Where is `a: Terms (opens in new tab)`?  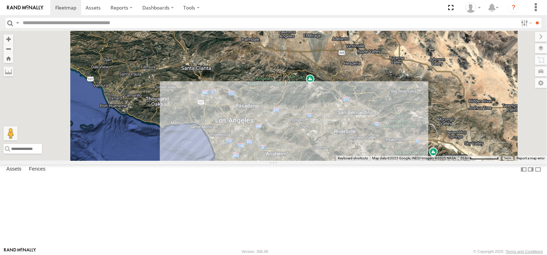
a: Terms (opens in new tab) is located at coordinates (508, 158).